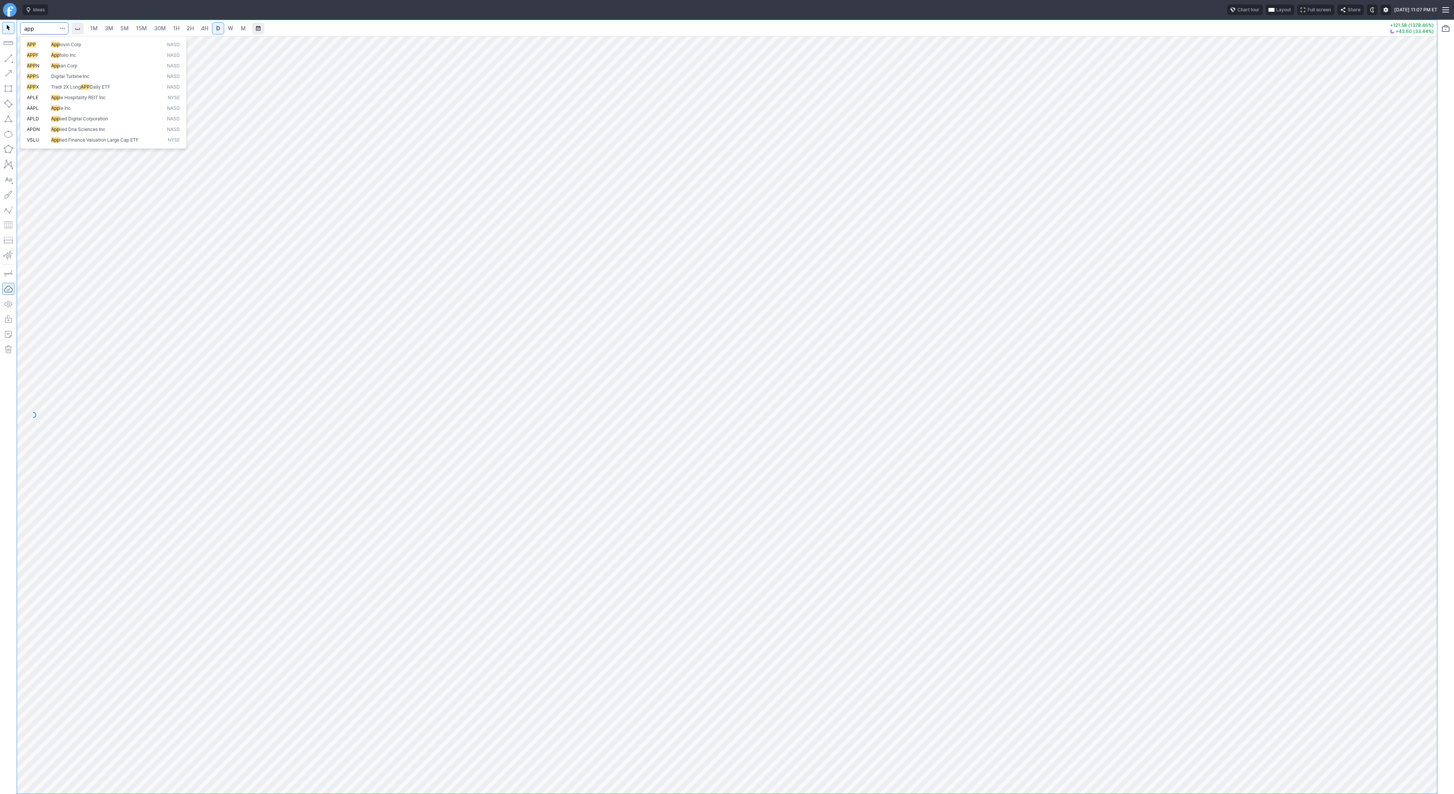 The height and width of the screenshot is (794, 1454). What do you see at coordinates (218, 28) in the screenshot?
I see `a: D` at bounding box center [218, 28].